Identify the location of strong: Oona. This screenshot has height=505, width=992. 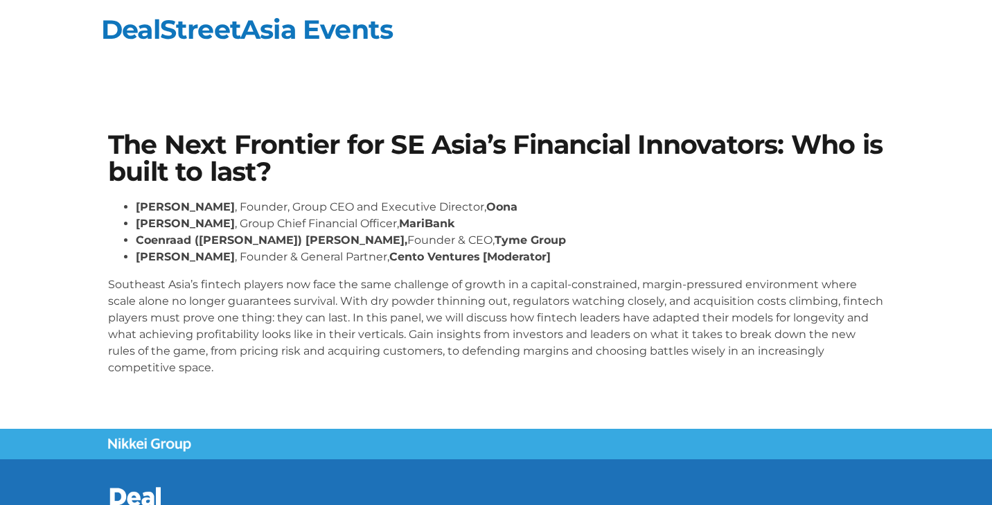
(501, 206).